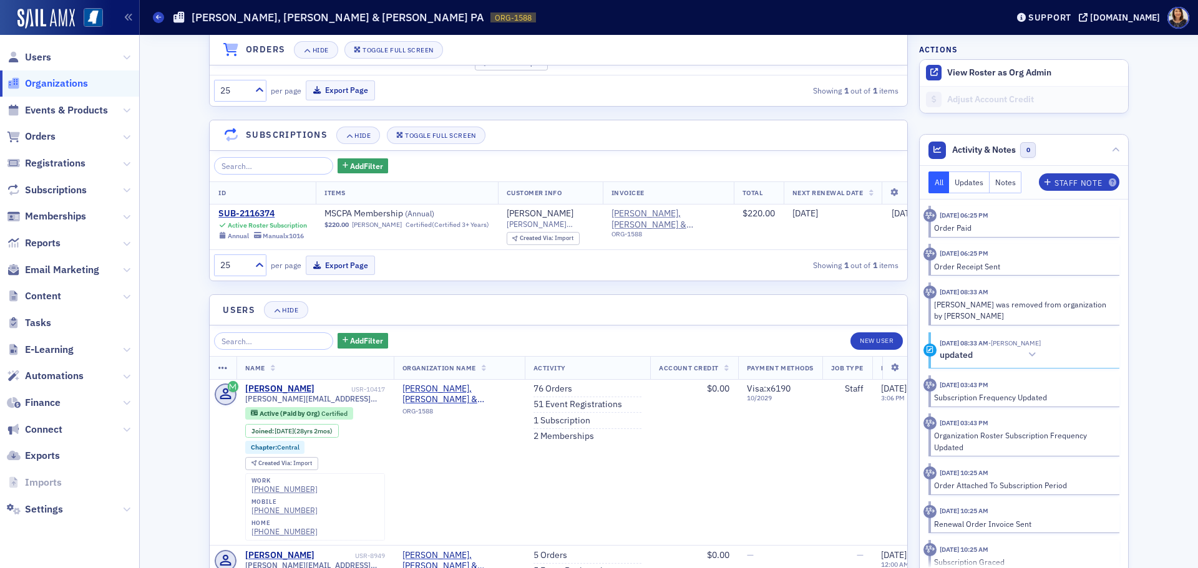 The width and height of the screenshot is (1198, 568). What do you see at coordinates (964, 343) in the screenshot?
I see `time: 7/2/2025 08:33 AM` at bounding box center [964, 343].